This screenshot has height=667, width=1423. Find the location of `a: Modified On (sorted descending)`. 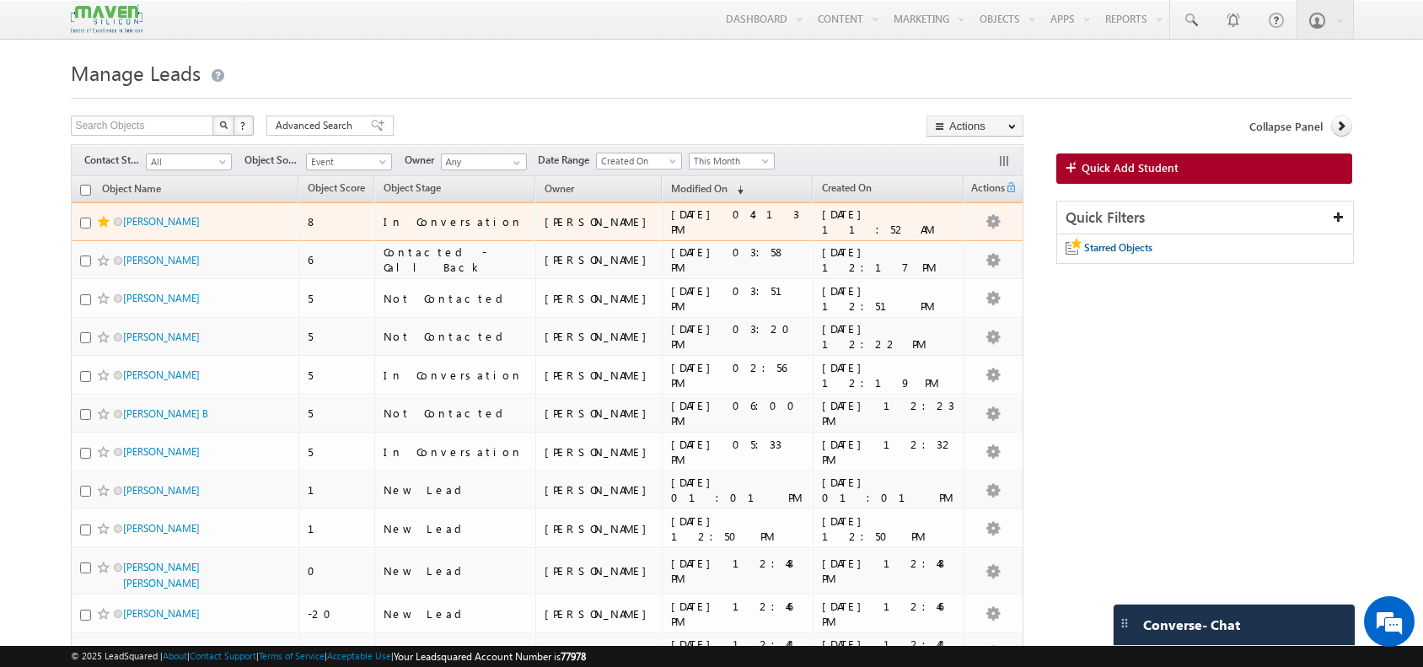

a: Modified On (sorted descending) is located at coordinates (707, 190).